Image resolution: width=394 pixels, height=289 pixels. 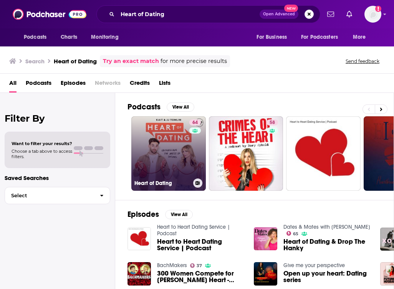 What do you see at coordinates (327, 227) in the screenshot?
I see `a: Dates & Mates with Damona Hoffman` at bounding box center [327, 227].